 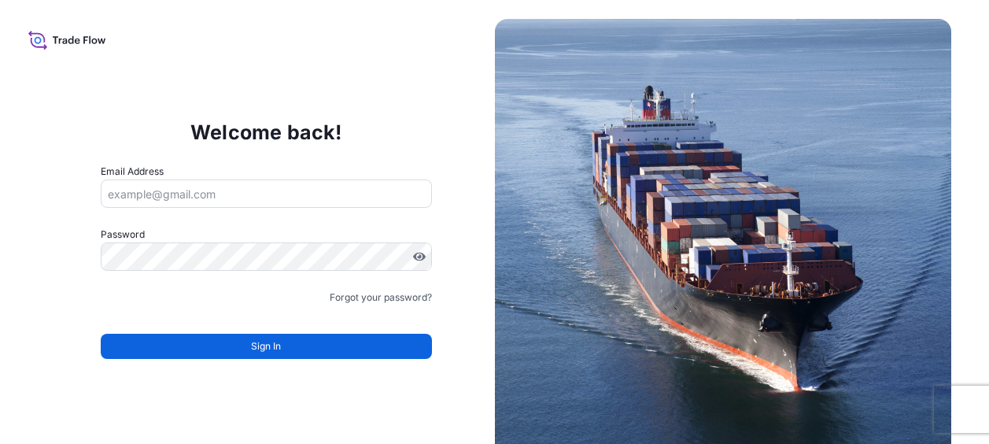 I want to click on input: example@gmail.com, so click(x=266, y=194).